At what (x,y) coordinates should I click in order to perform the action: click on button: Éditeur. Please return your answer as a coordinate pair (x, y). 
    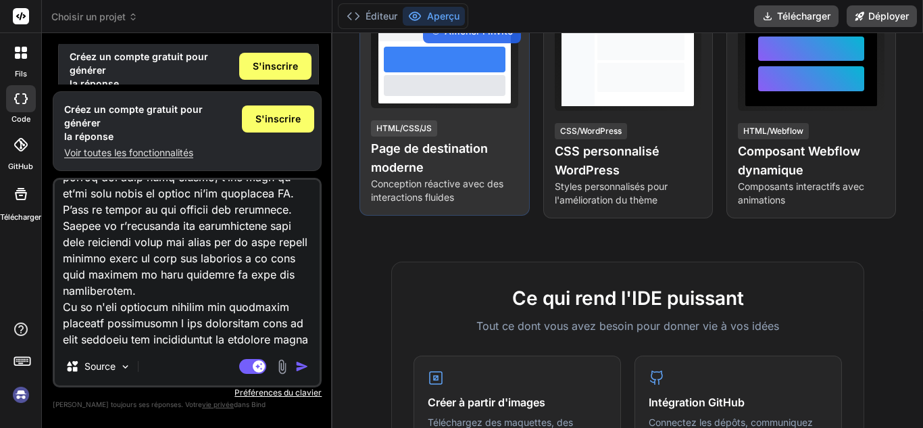
    Looking at the image, I should click on (372, 16).